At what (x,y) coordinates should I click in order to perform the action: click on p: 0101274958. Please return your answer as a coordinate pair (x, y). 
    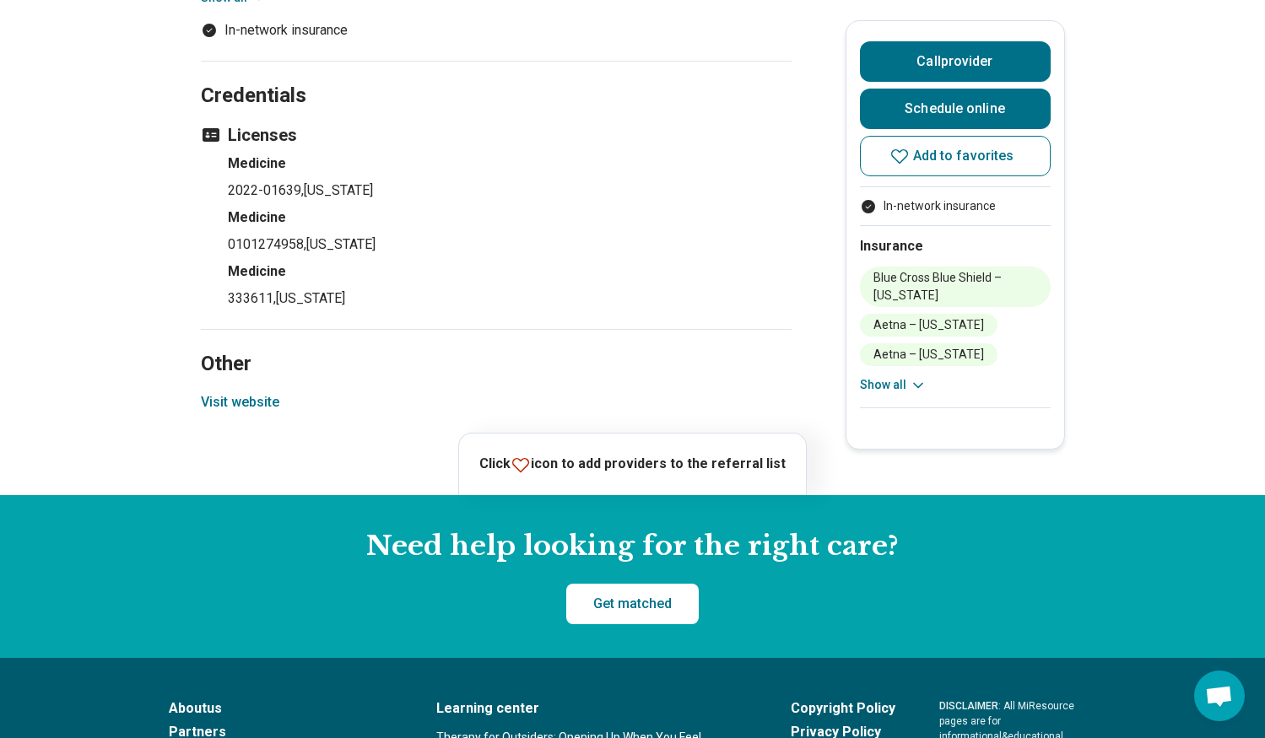
    Looking at the image, I should click on (510, 245).